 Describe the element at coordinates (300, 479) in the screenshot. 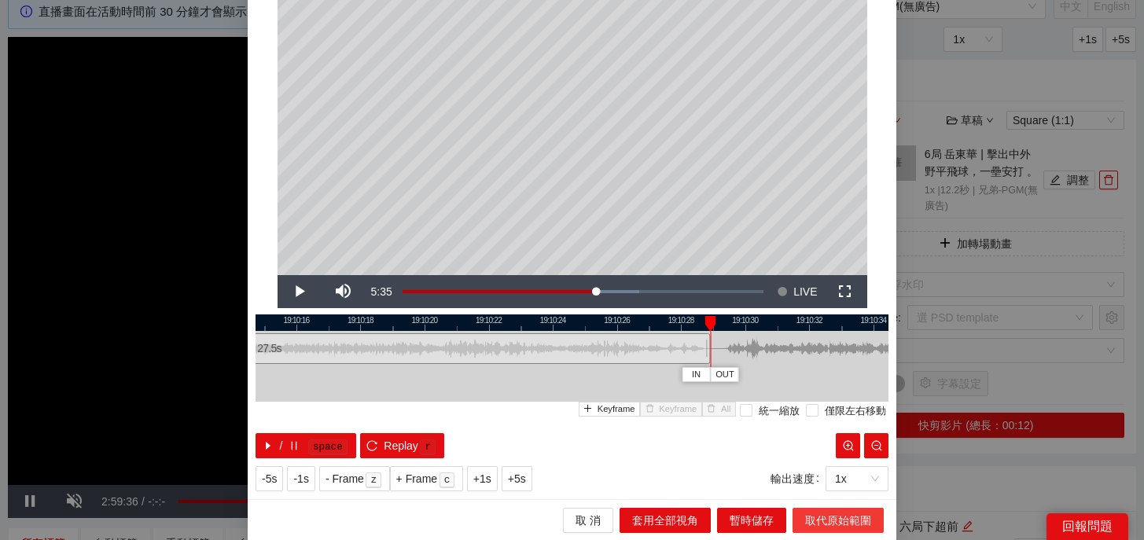

I see `span: -1s` at that location.